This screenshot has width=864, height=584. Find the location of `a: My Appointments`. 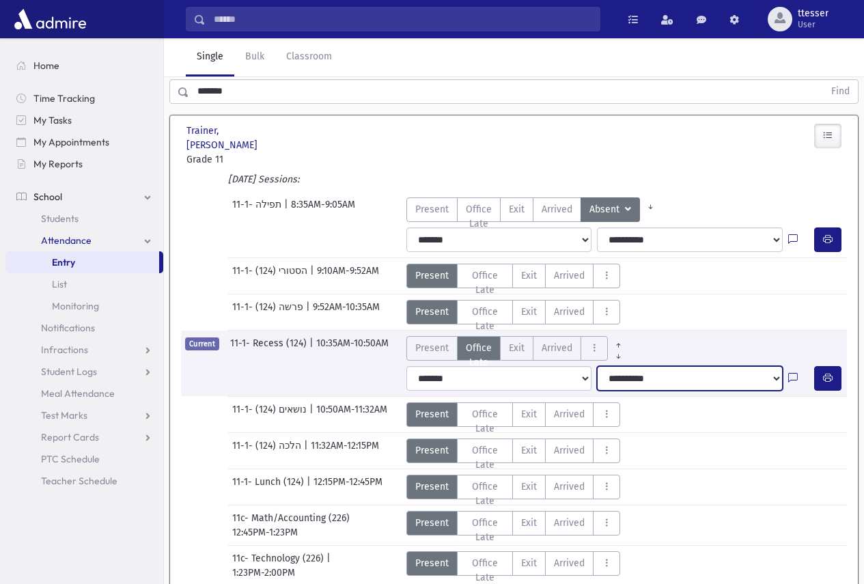

a: My Appointments is located at coordinates (84, 142).